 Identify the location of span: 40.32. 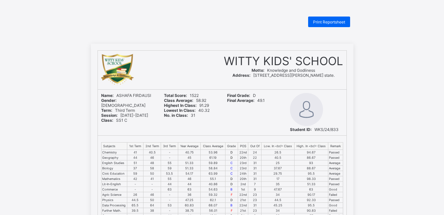
(187, 110).